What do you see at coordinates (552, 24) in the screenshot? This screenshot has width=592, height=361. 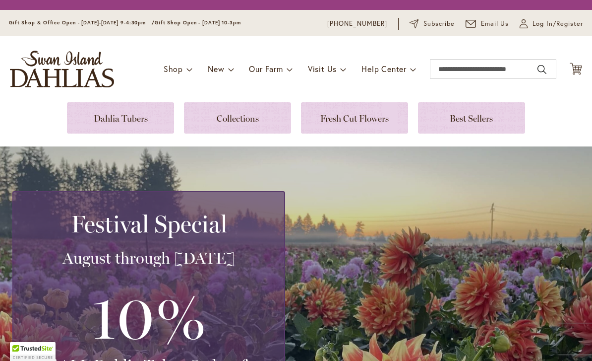 I see `a: Log In/Register` at bounding box center [552, 24].